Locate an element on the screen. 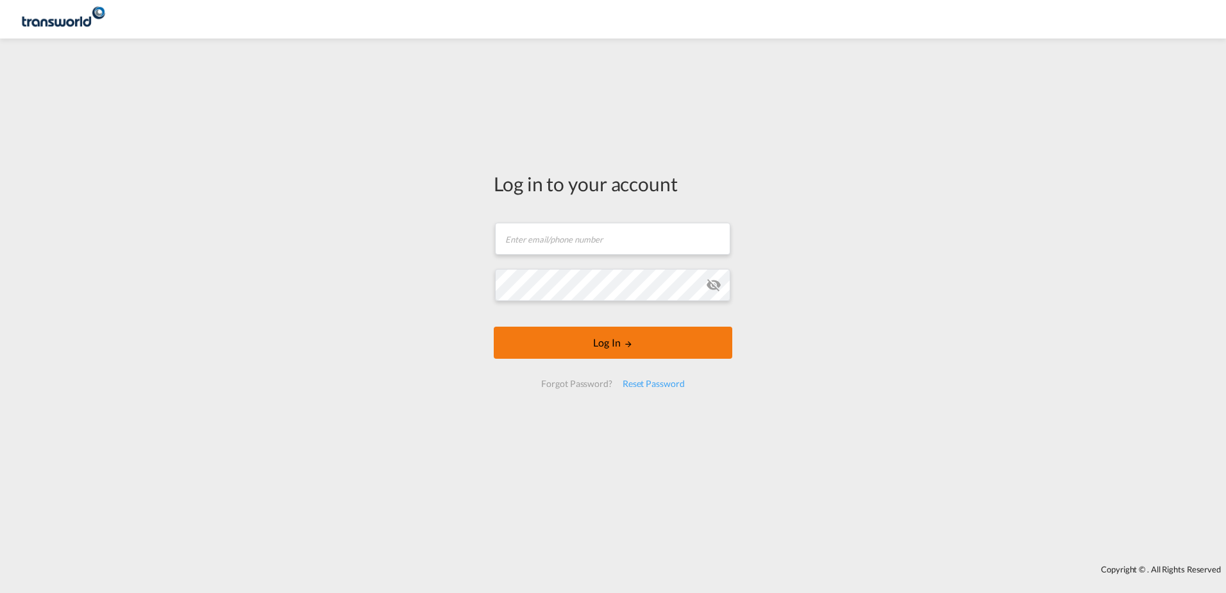 The image size is (1226, 593). img: f753ae806dec11f0841701cdfdf085c0.png is located at coordinates (62, 19).